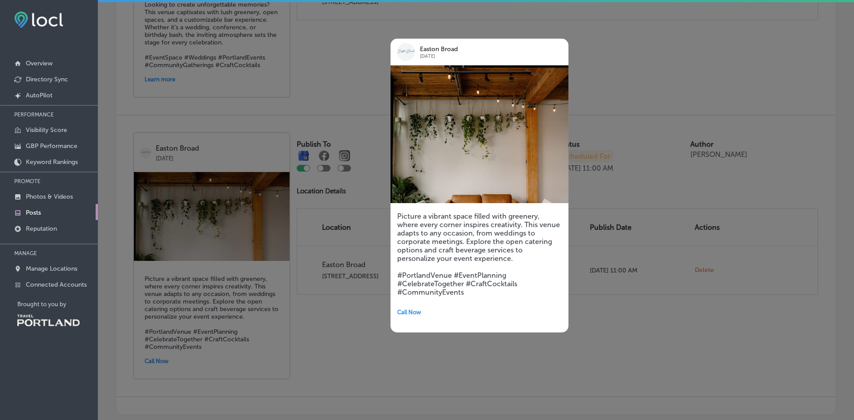 Image resolution: width=854 pixels, height=420 pixels. Describe the element at coordinates (479, 254) in the screenshot. I see `h5: Picture a vibrant space filled with greenery, where every corner inspires creativity. This venue ...` at that location.